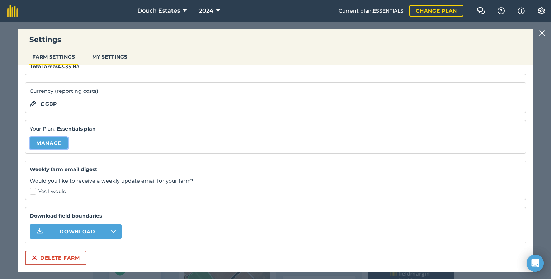 The image size is (551, 279). Describe the element at coordinates (276, 181) in the screenshot. I see `p: Would you like to receive a weekly update email for your farm?` at that location.